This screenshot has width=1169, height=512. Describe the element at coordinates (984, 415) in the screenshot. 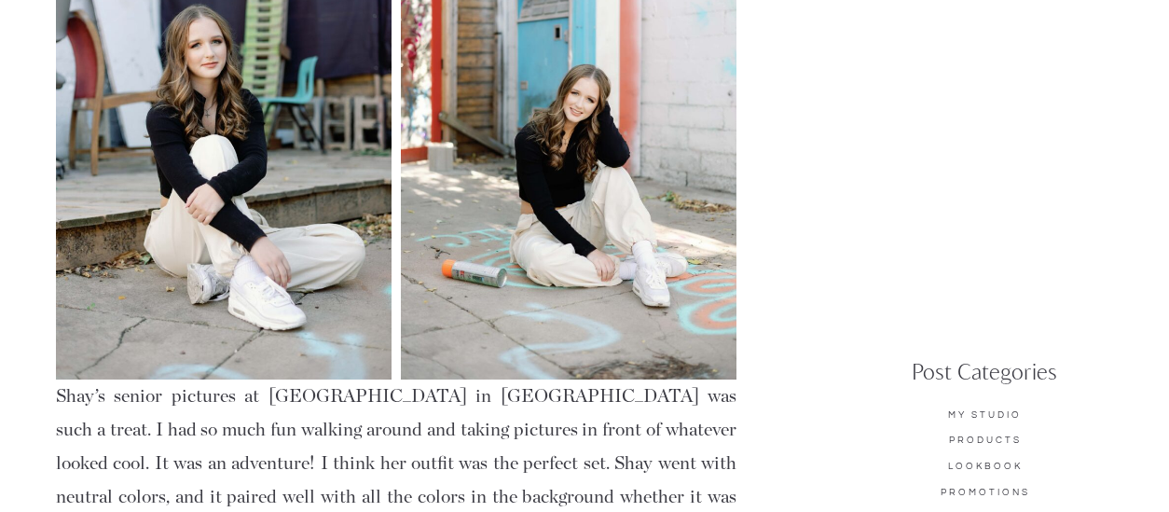

I see `p: MY Studio` at that location.